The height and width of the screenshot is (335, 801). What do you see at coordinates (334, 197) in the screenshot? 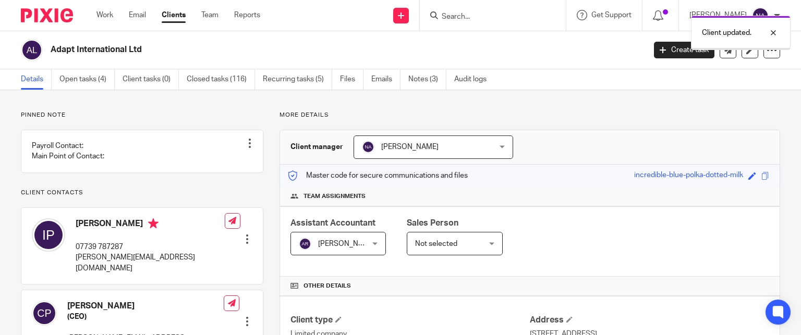
I see `span: Team assignments` at bounding box center [334, 197].